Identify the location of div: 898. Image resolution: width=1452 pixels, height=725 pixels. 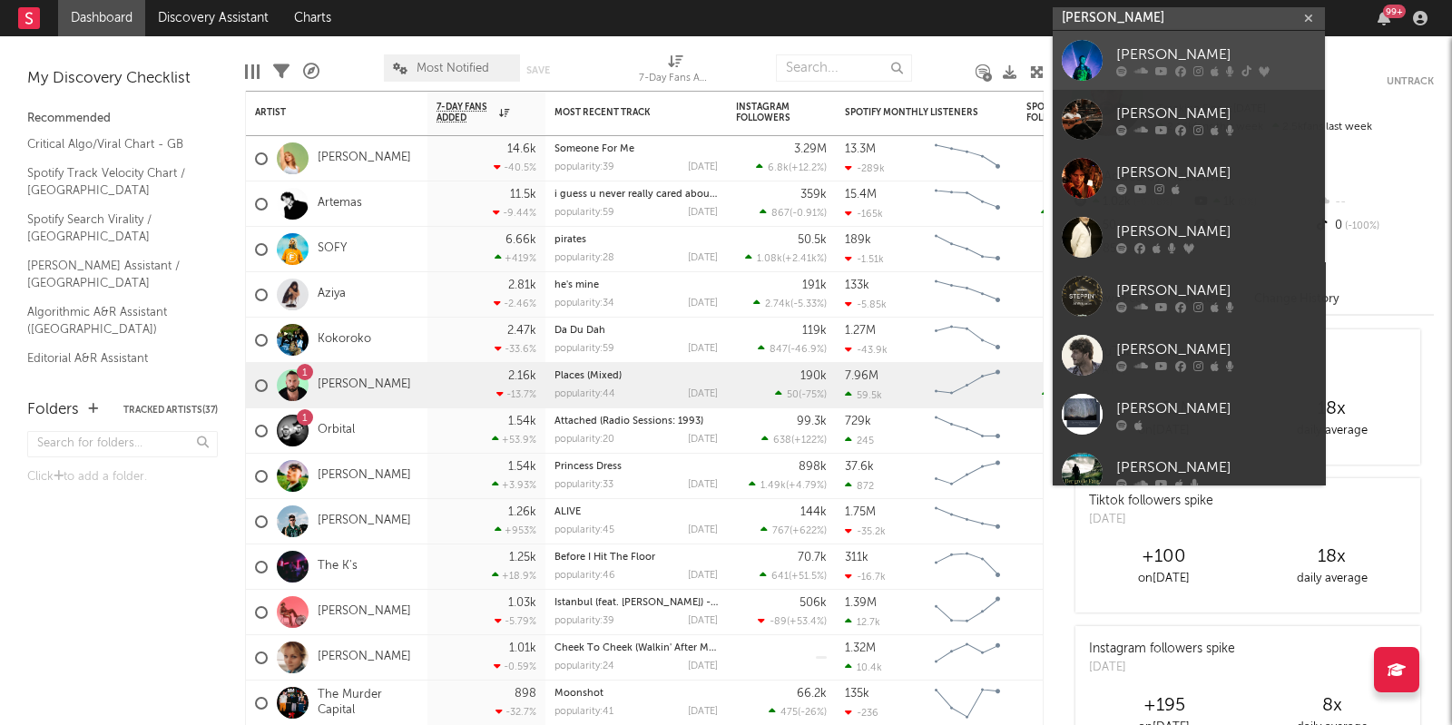
(526, 694).